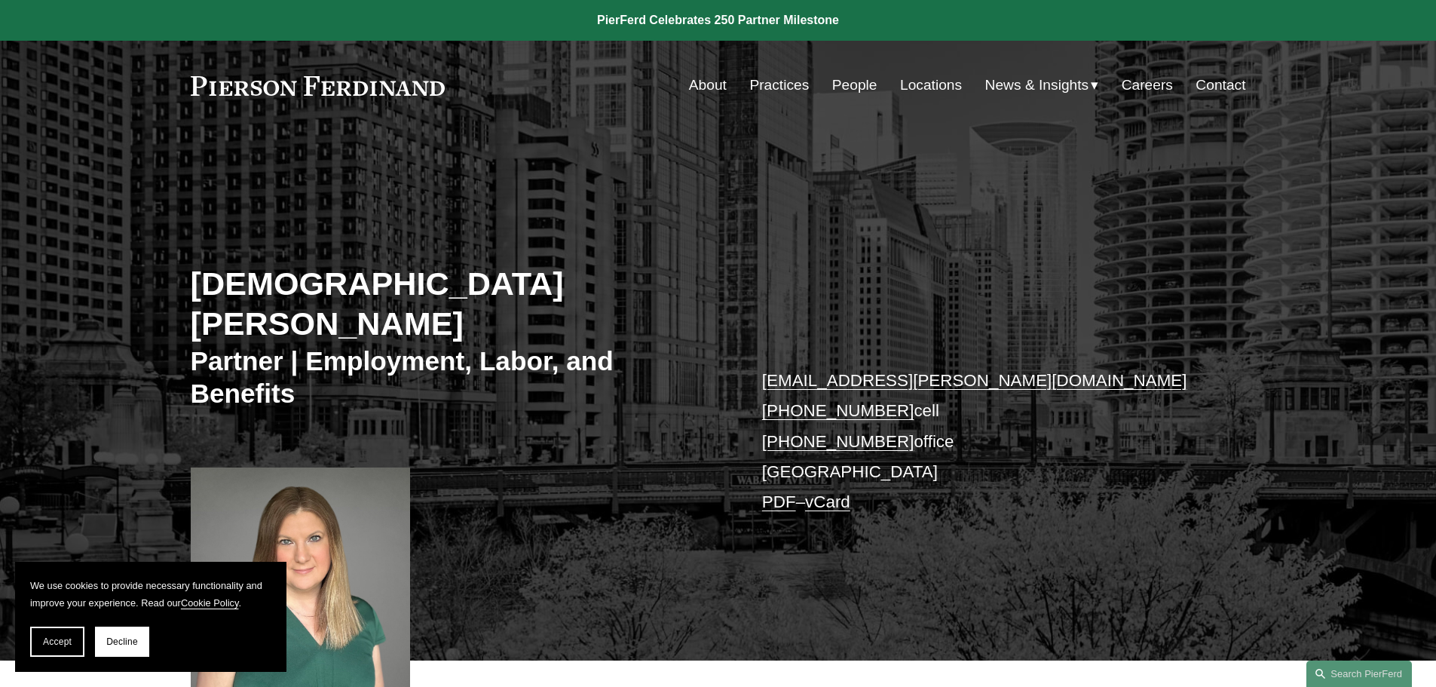 The width and height of the screenshot is (1436, 687). I want to click on a: PDF, so click(779, 501).